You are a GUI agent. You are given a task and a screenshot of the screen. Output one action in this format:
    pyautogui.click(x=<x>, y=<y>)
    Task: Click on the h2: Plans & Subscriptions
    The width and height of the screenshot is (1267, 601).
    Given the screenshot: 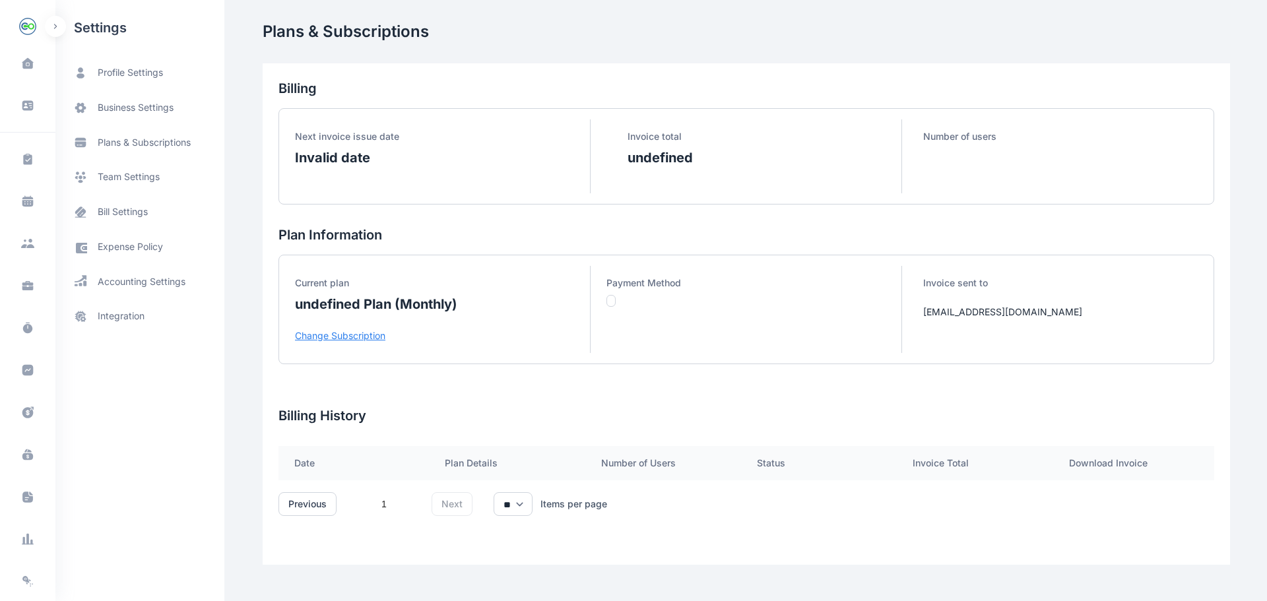 What is the action you would take?
    pyautogui.click(x=747, y=32)
    